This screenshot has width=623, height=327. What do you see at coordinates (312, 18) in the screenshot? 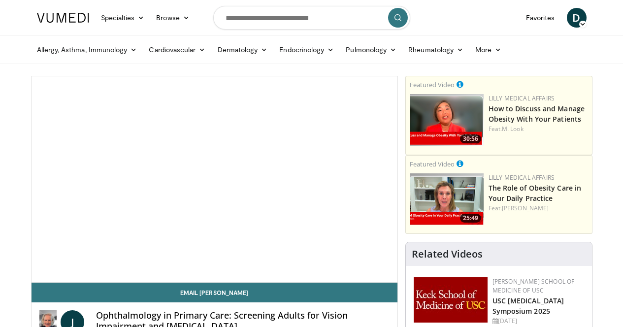
I see `input: Search topics, interventions` at bounding box center [312, 18].